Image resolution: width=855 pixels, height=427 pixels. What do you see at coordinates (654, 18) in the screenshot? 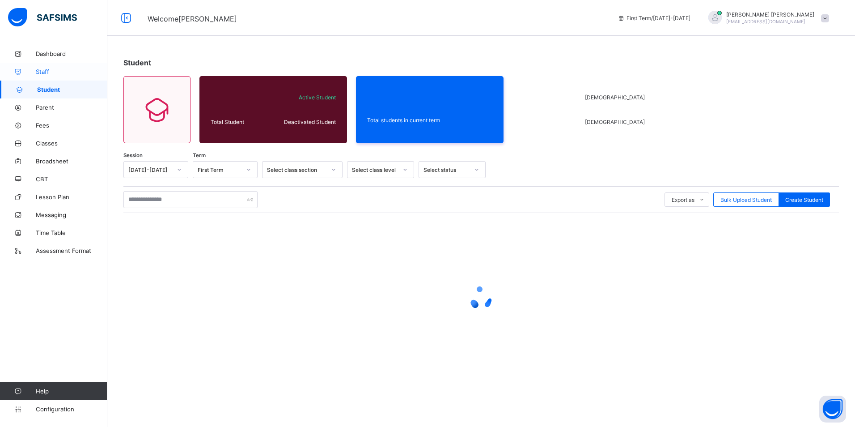
I see `span: session/term information` at bounding box center [654, 18].